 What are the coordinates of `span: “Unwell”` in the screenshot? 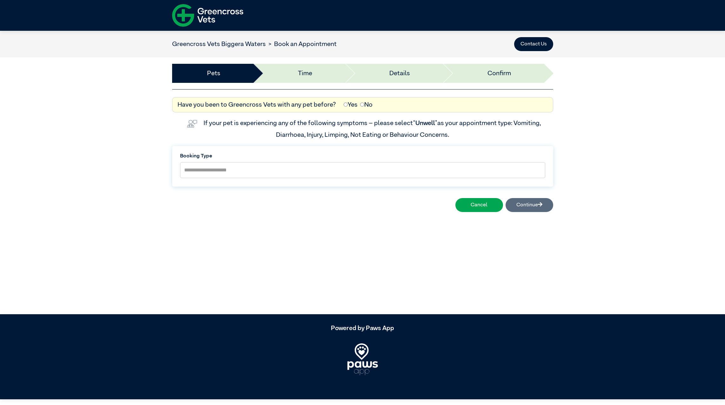 It's located at (425, 123).